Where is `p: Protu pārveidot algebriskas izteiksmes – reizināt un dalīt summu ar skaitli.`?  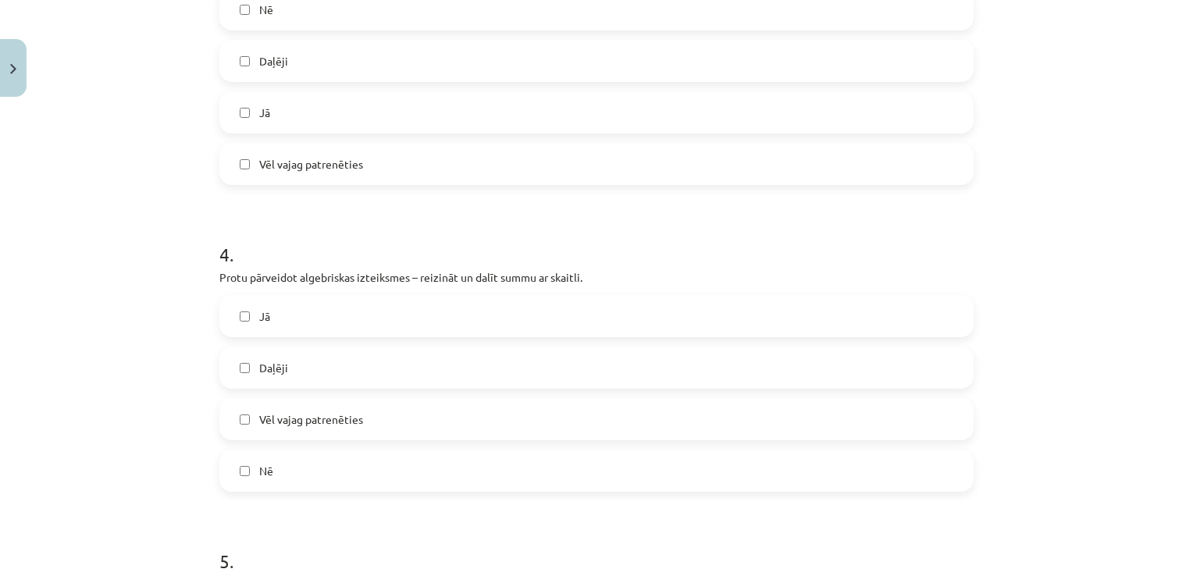
p: Protu pārveidot algebriskas izteiksmes – reizināt un dalīt summu ar skaitli. is located at coordinates (596, 277).